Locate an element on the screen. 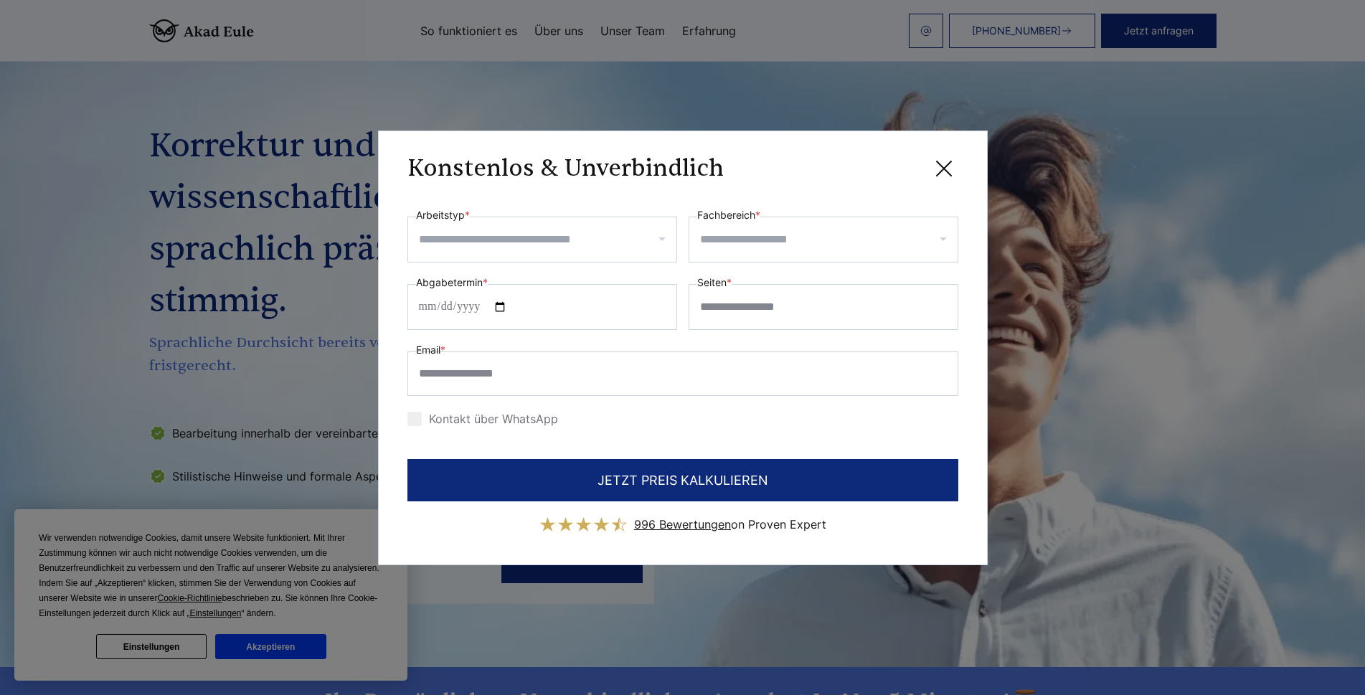 The height and width of the screenshot is (695, 1365). label: Email is located at coordinates (430, 350).